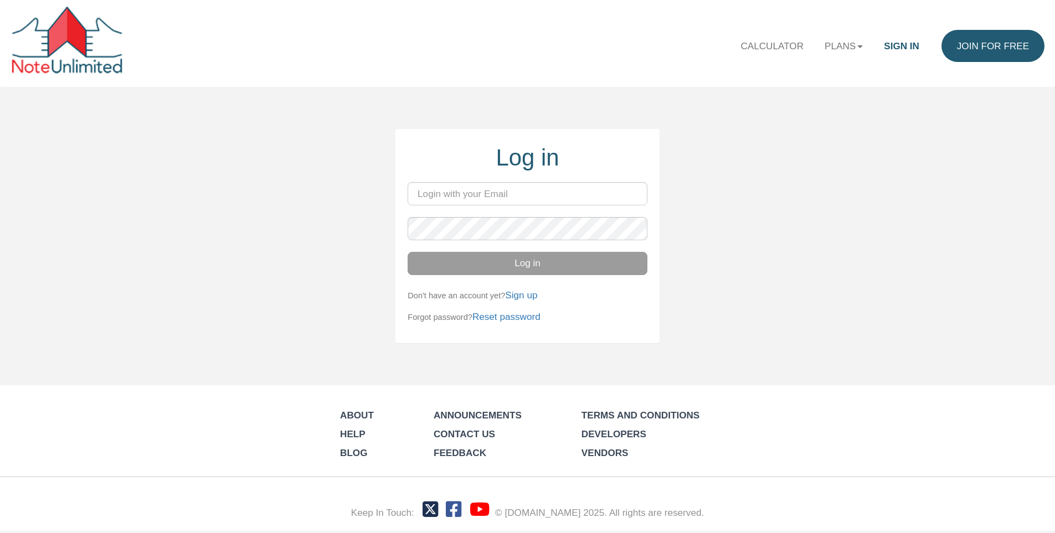  What do you see at coordinates (353, 434) in the screenshot?
I see `a: Help` at bounding box center [353, 434].